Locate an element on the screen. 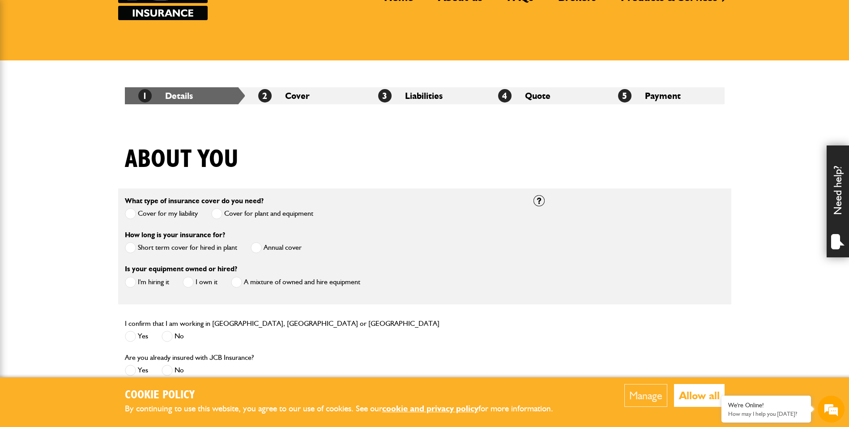  span: 3 is located at coordinates (385, 96).